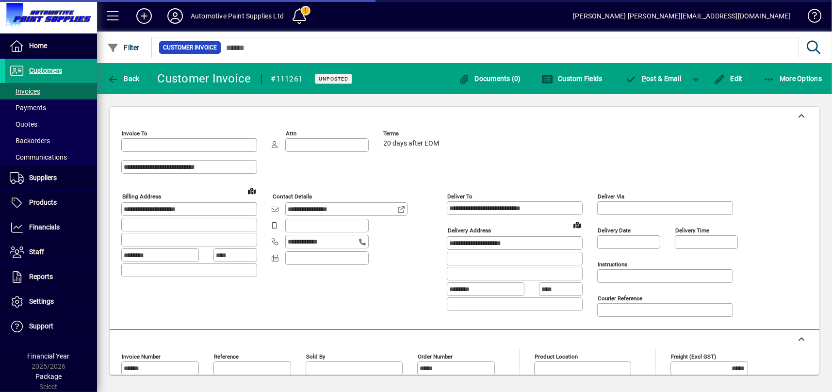  Describe the element at coordinates (51, 157) in the screenshot. I see `a: Communications` at that location.